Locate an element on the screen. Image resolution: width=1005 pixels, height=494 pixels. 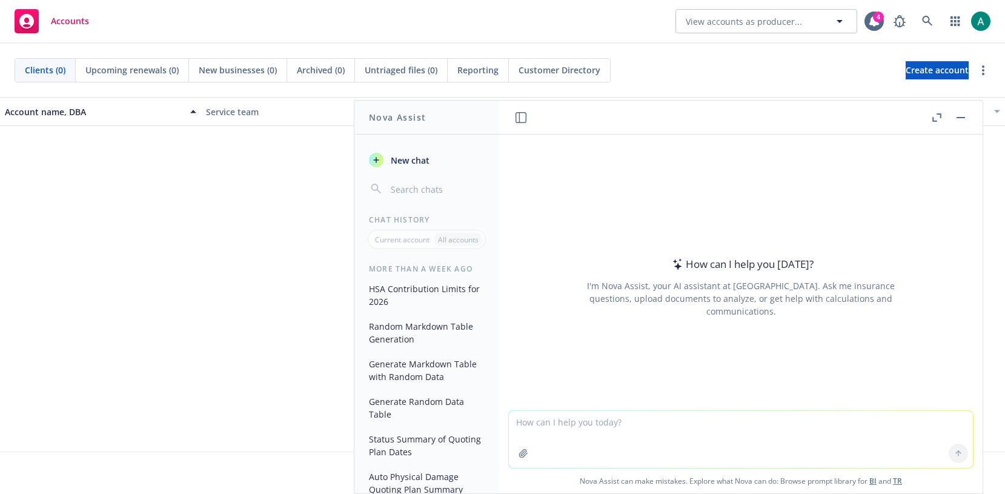
input: Search chats is located at coordinates (436, 189).